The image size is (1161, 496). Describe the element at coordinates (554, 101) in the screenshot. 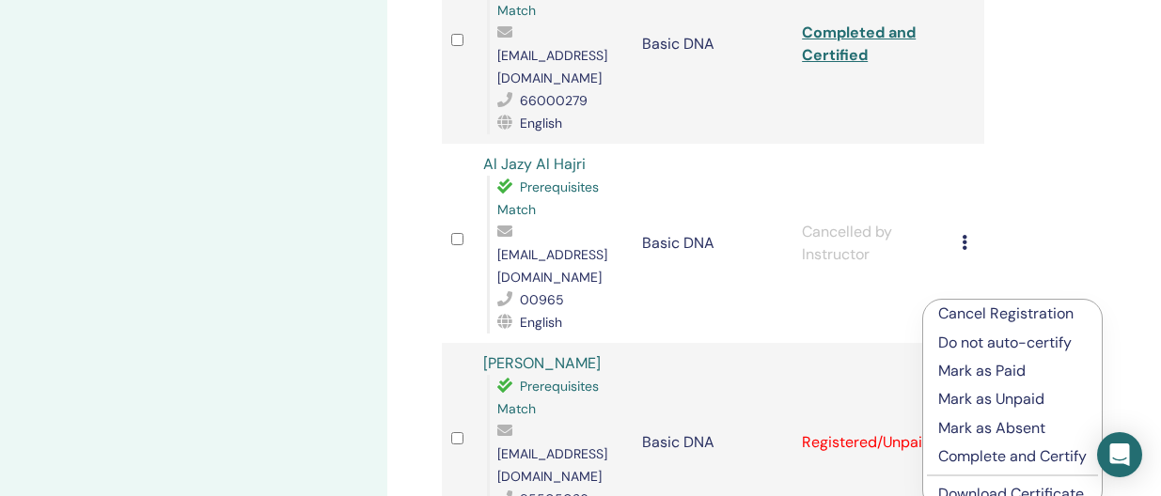

I see `span: 66000279` at that location.